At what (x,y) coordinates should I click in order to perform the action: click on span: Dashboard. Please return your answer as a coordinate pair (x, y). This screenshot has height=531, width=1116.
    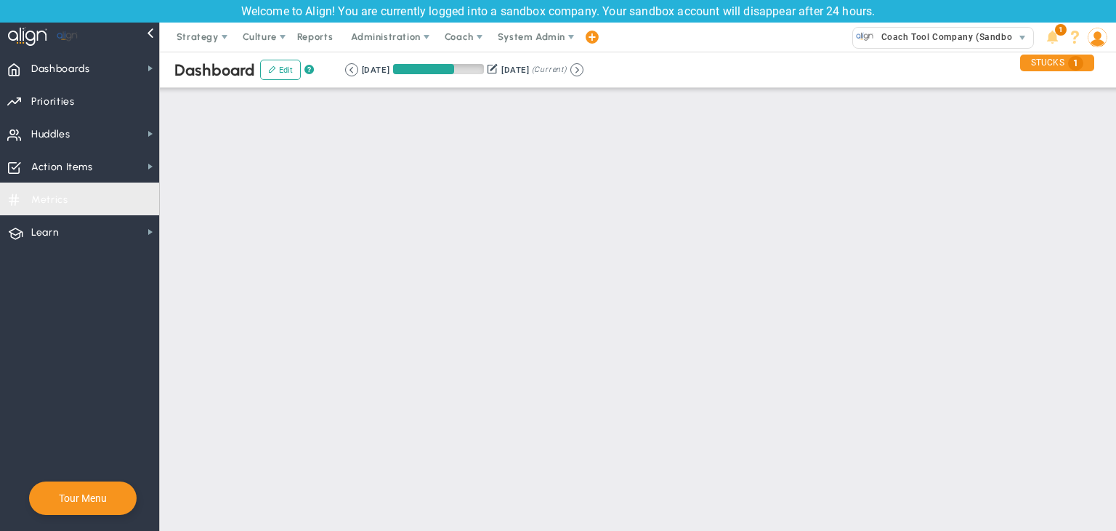
    Looking at the image, I should click on (214, 70).